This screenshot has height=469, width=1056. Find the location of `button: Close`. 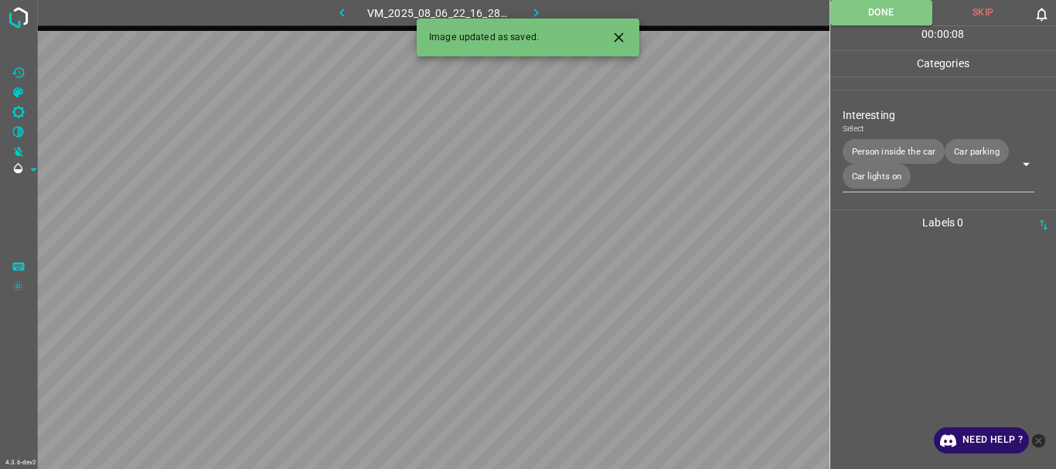

button: Close is located at coordinates (619, 37).